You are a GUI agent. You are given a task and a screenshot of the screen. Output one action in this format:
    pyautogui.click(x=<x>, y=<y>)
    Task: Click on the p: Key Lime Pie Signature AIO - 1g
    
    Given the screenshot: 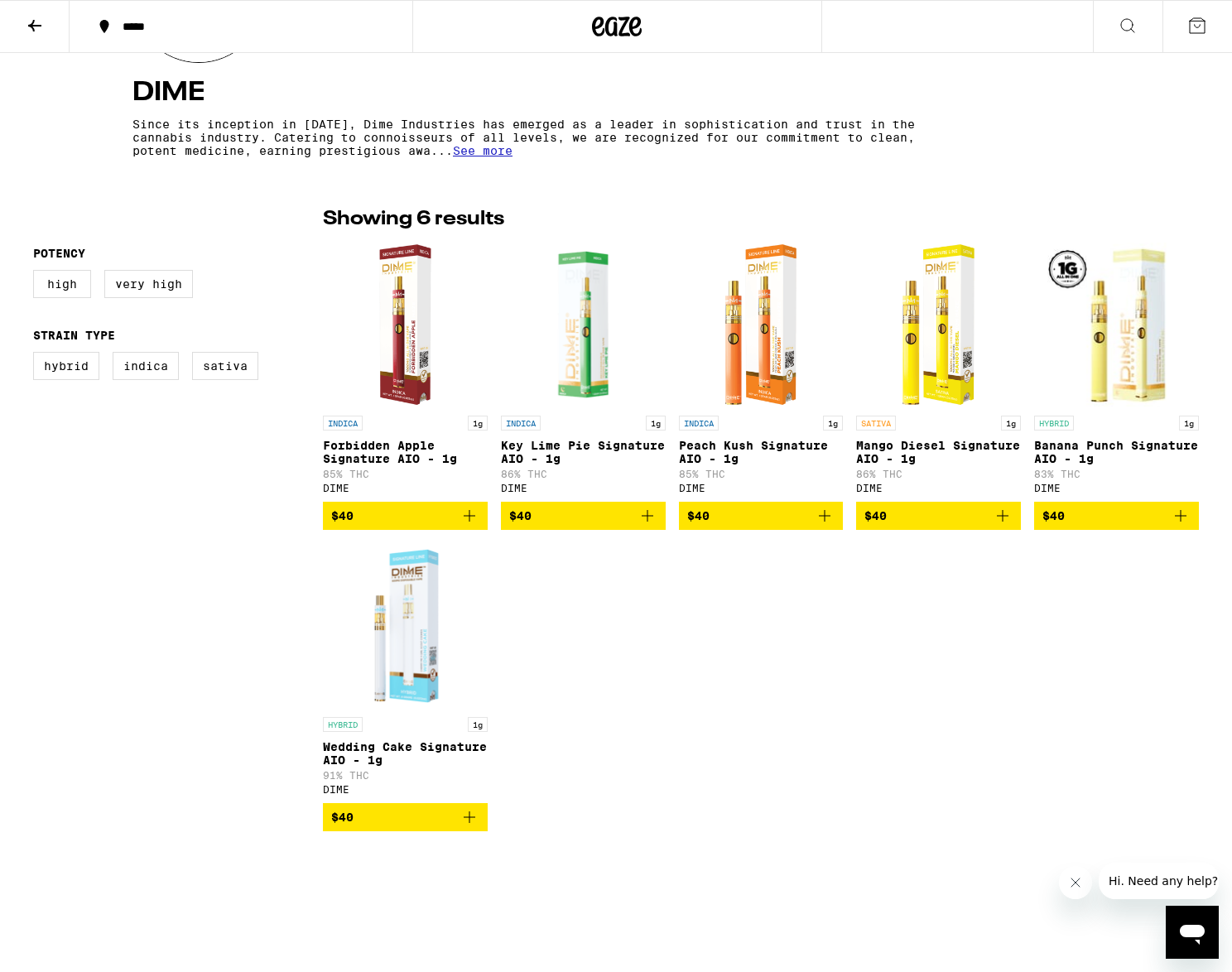 What is the action you would take?
    pyautogui.click(x=583, y=452)
    